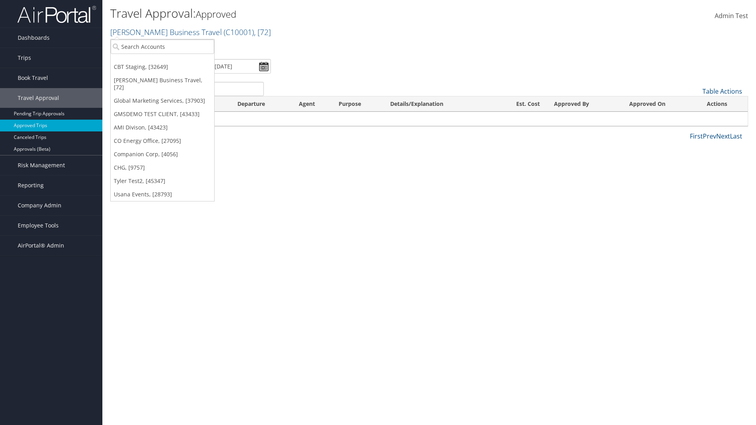 This screenshot has height=425, width=756. Describe the element at coordinates (24, 58) in the screenshot. I see `span: Trips` at that location.